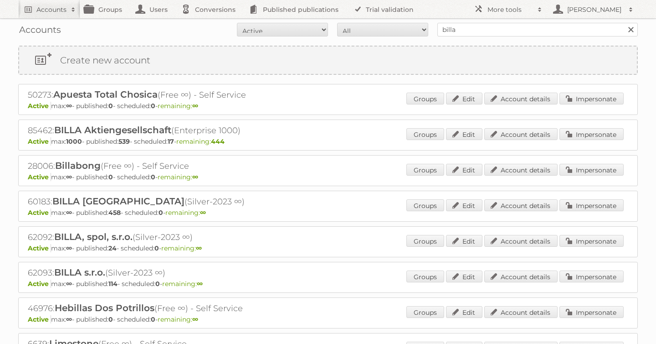 Image resolution: width=656 pixels, height=344 pixels. I want to click on h2: More tools, so click(510, 10).